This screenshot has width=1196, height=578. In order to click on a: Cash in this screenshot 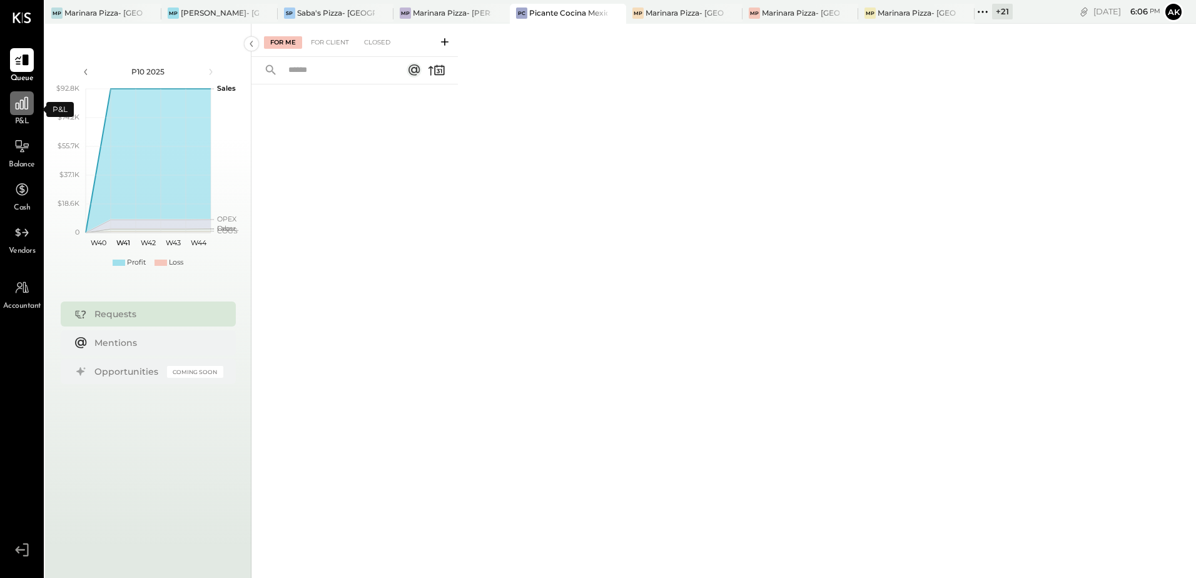, I will do `click(22, 196)`.